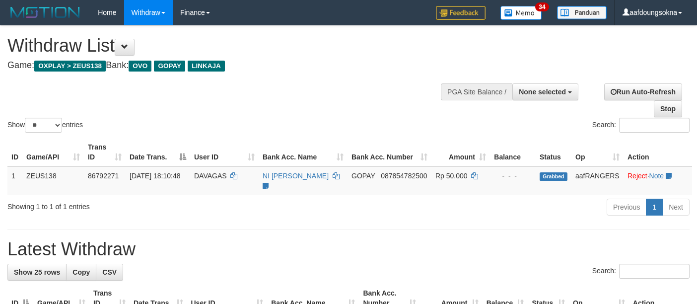 Image resolution: width=697 pixels, height=304 pixels. What do you see at coordinates (81, 272) in the screenshot?
I see `span: Copy` at bounding box center [81, 272].